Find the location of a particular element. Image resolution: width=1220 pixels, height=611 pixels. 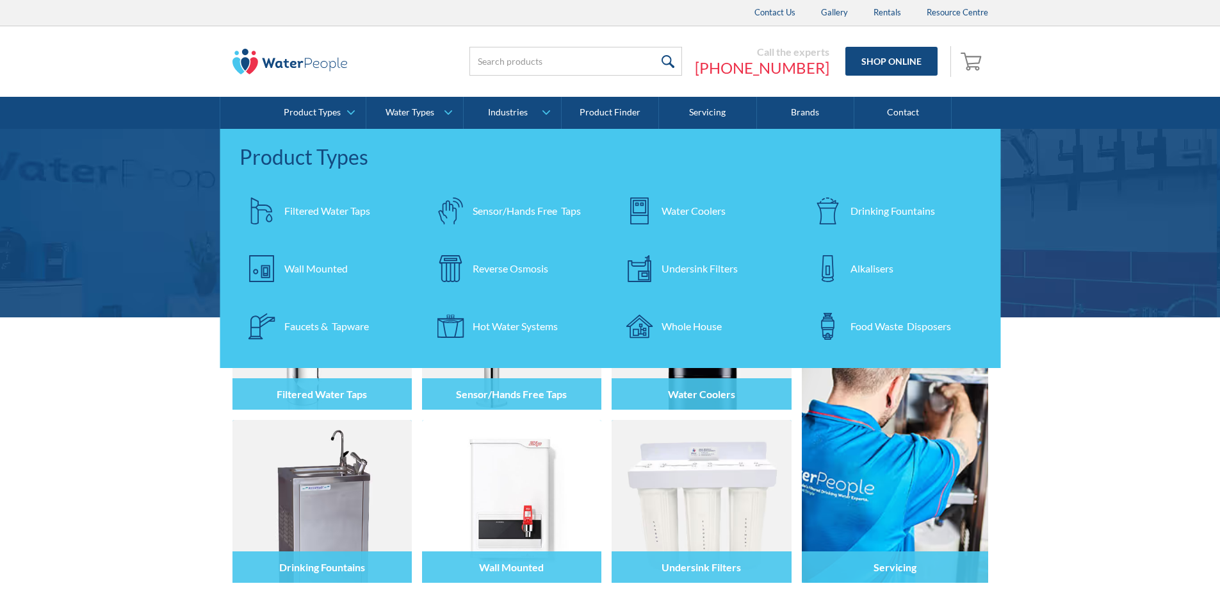

h4: Wall Mounted is located at coordinates (511, 566).